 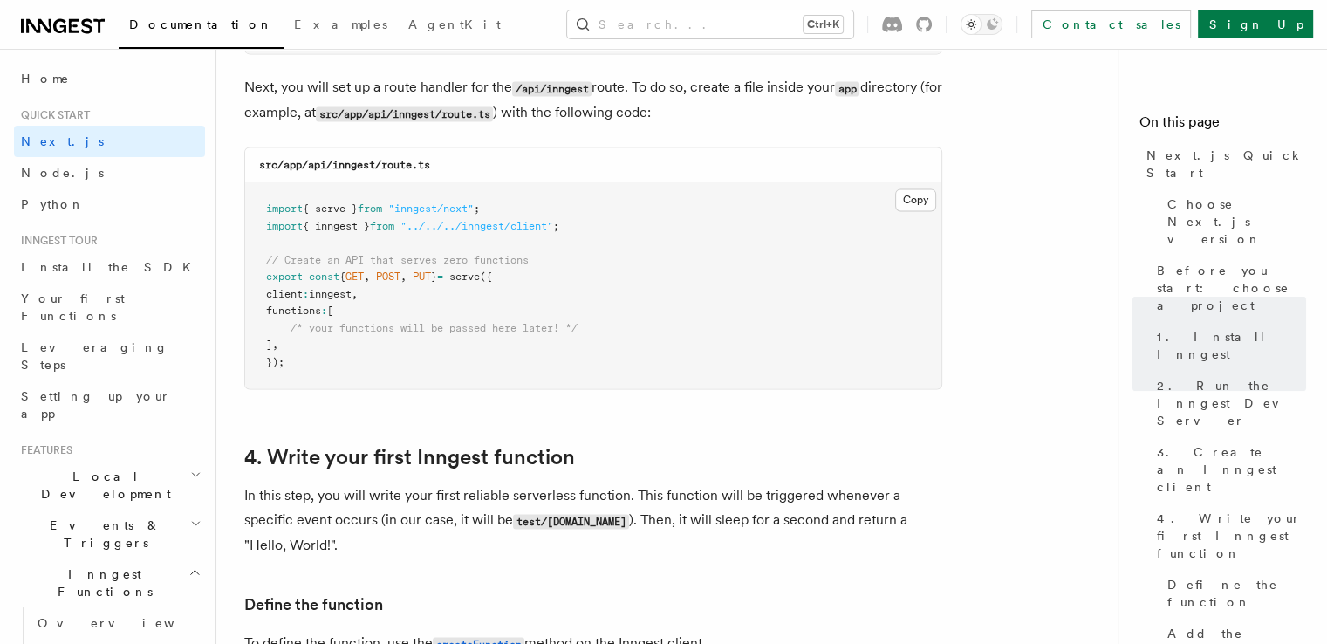 I want to click on span: Your first Functions, so click(x=72, y=307).